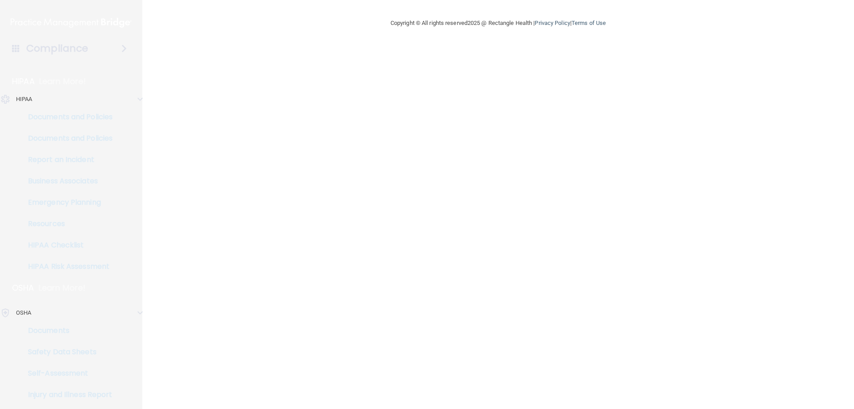 The height and width of the screenshot is (409, 854). What do you see at coordinates (57, 49) in the screenshot?
I see `h4: Compliance` at bounding box center [57, 49].